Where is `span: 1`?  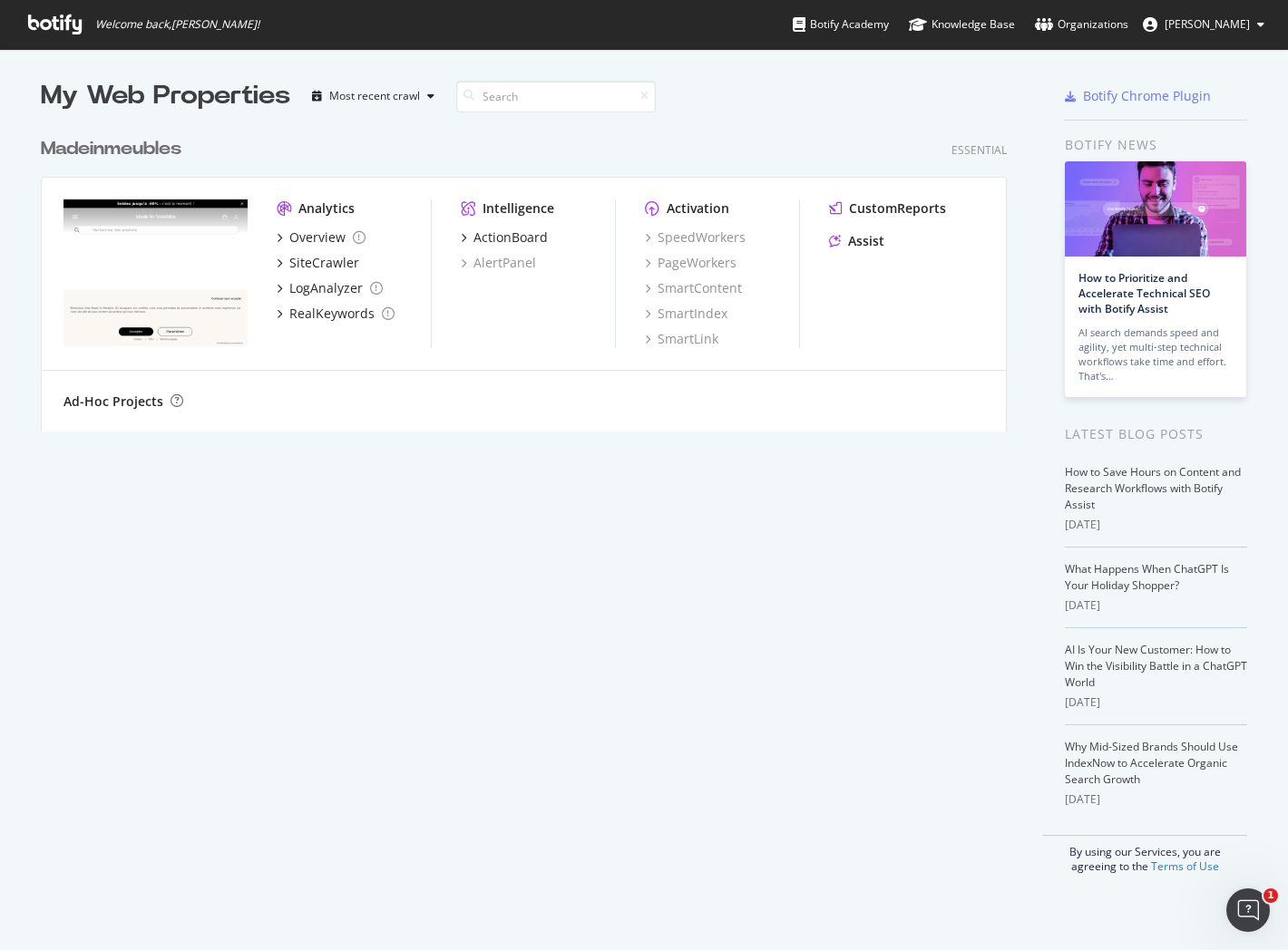
span: 1 is located at coordinates (1270, 895).